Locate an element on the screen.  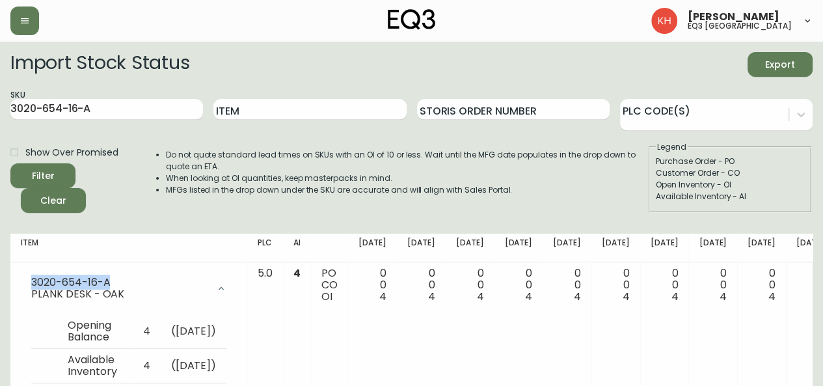
img: 6bce50593809ea0ae37ab3ec28db6a8b is located at coordinates (664, 21).